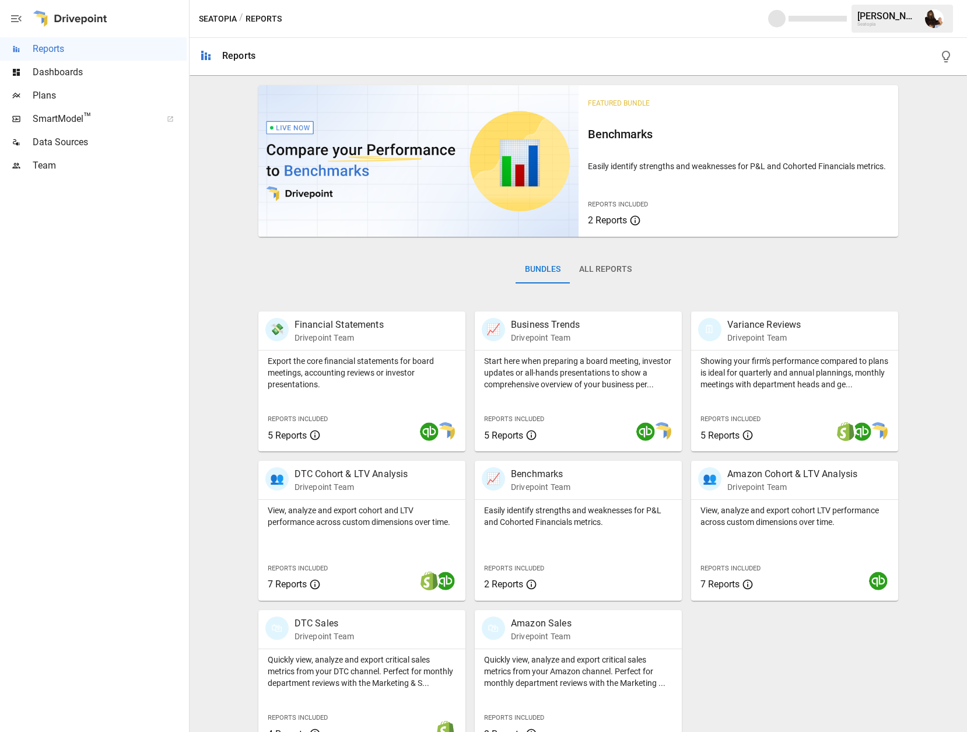 The height and width of the screenshot is (732, 967). I want to click on span: Team, so click(110, 166).